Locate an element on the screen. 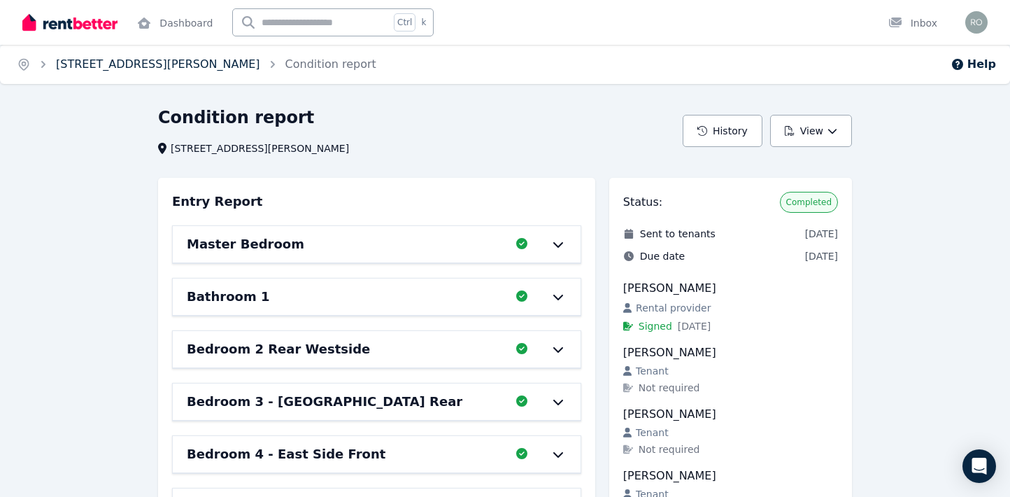 The width and height of the screenshot is (1010, 497). span: Completed is located at coordinates (809, 202).